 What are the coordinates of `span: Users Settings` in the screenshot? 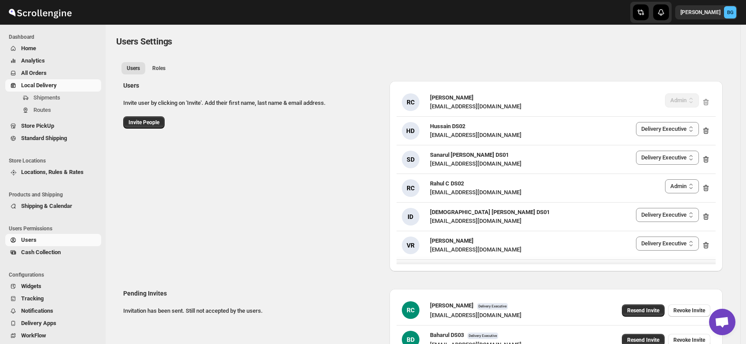 It's located at (144, 41).